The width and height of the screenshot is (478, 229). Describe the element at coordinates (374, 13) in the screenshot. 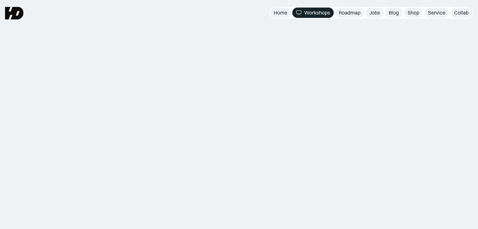

I see `a: Jobs` at that location.